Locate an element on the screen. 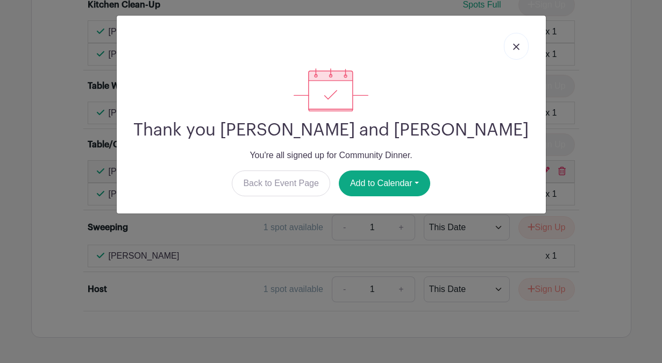 The width and height of the screenshot is (662, 363). img: close_button-5f87c8562297e5c2d7936805f587ecaba9071eb48480494691a3f1689db116b3.svg is located at coordinates (517, 47).